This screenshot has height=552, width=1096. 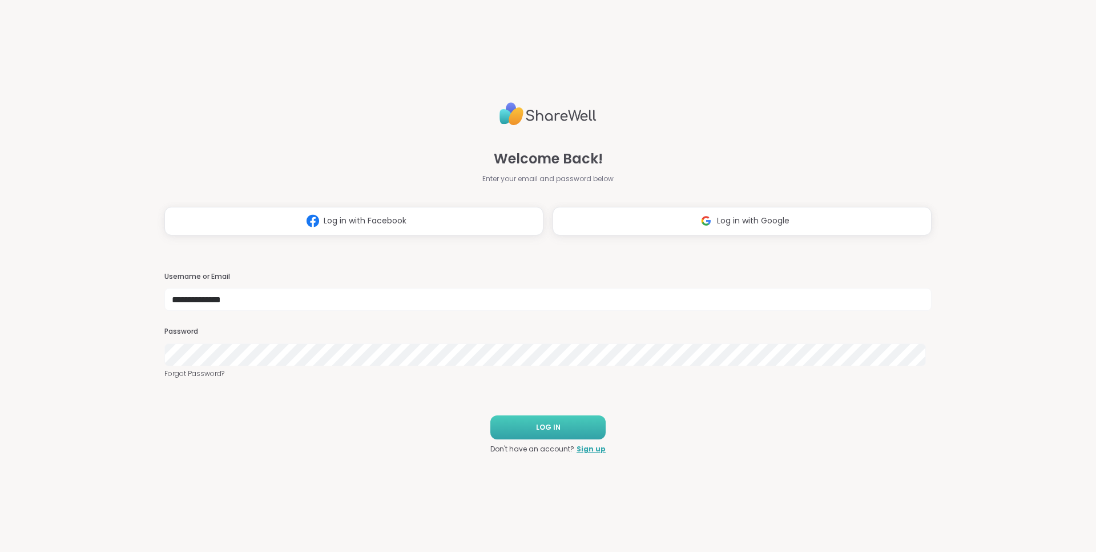 What do you see at coordinates (548, 427) in the screenshot?
I see `button: LOG IN` at bounding box center [548, 427].